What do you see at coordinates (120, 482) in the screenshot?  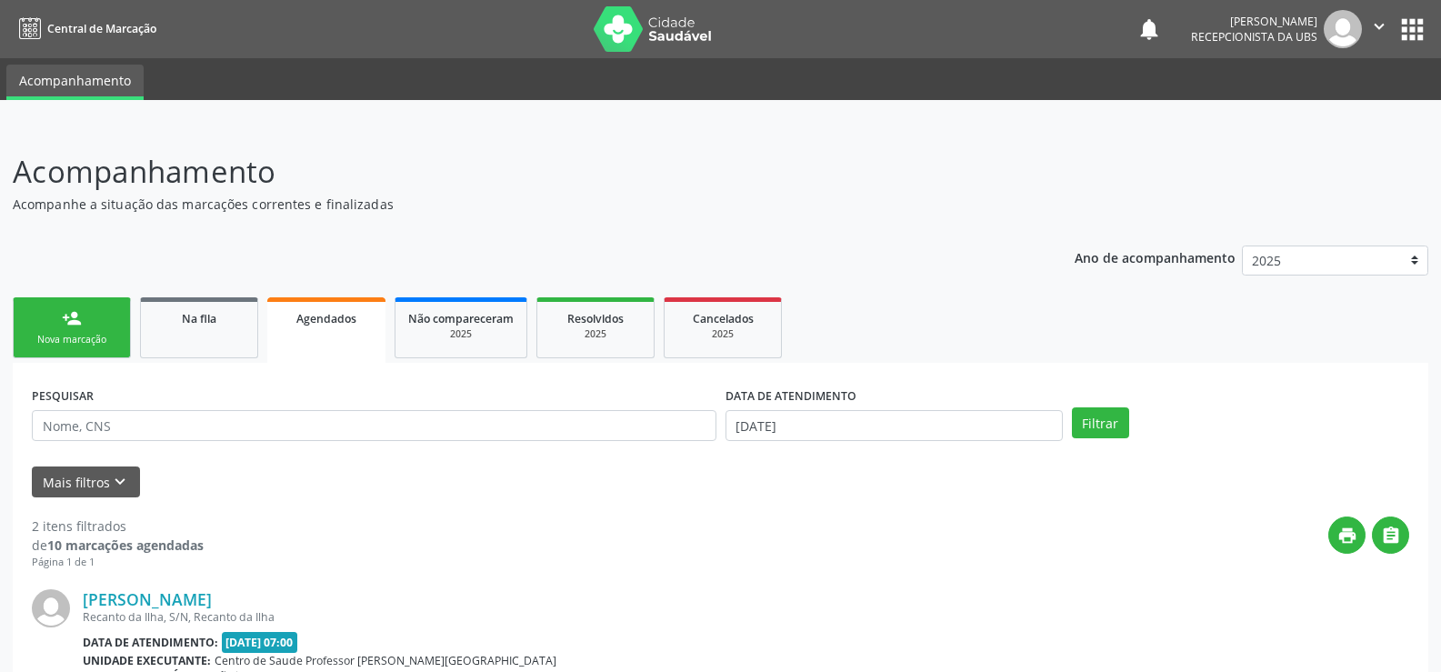 I see `i: keyboard_arrow_down` at bounding box center [120, 482].